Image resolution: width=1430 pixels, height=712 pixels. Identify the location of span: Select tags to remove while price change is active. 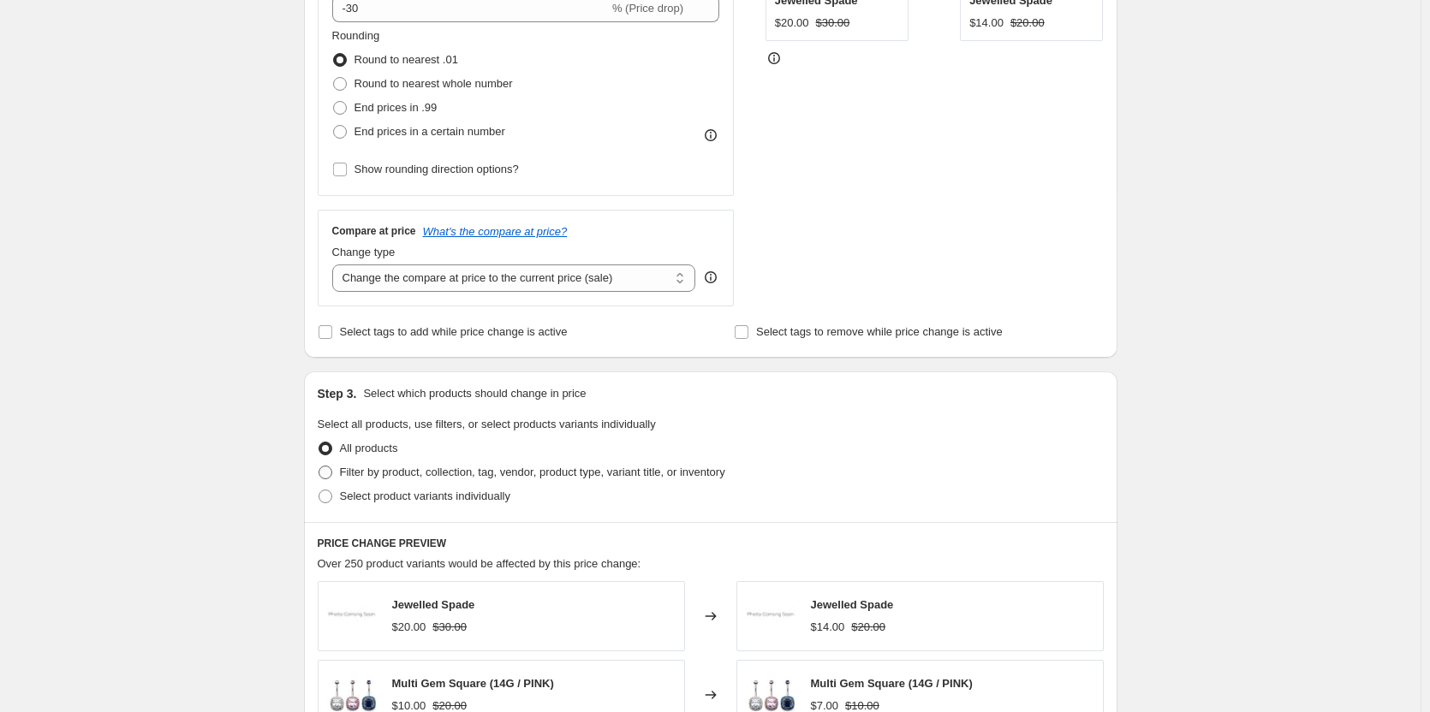
(879, 331).